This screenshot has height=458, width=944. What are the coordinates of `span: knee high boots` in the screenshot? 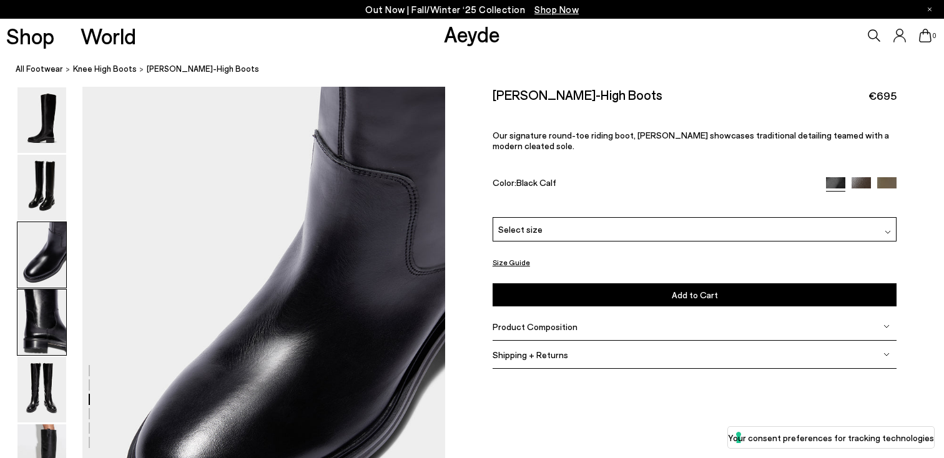 It's located at (105, 69).